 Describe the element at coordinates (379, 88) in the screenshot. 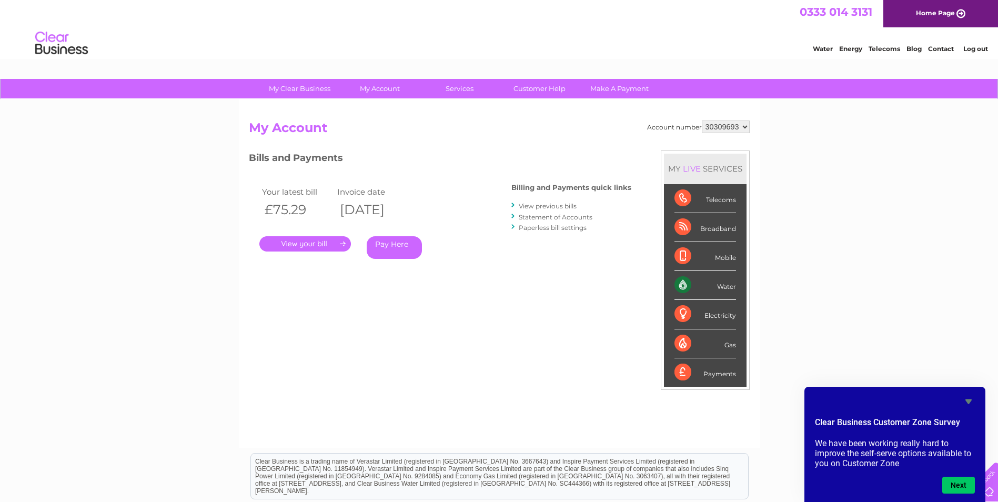

I see `a: My Account` at that location.